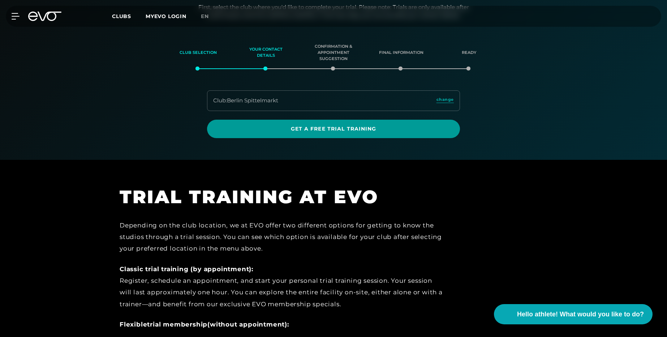 The image size is (667, 337). Describe the element at coordinates (249, 197) in the screenshot. I see `font: TRIAL TRAINING AT EVO` at that location.